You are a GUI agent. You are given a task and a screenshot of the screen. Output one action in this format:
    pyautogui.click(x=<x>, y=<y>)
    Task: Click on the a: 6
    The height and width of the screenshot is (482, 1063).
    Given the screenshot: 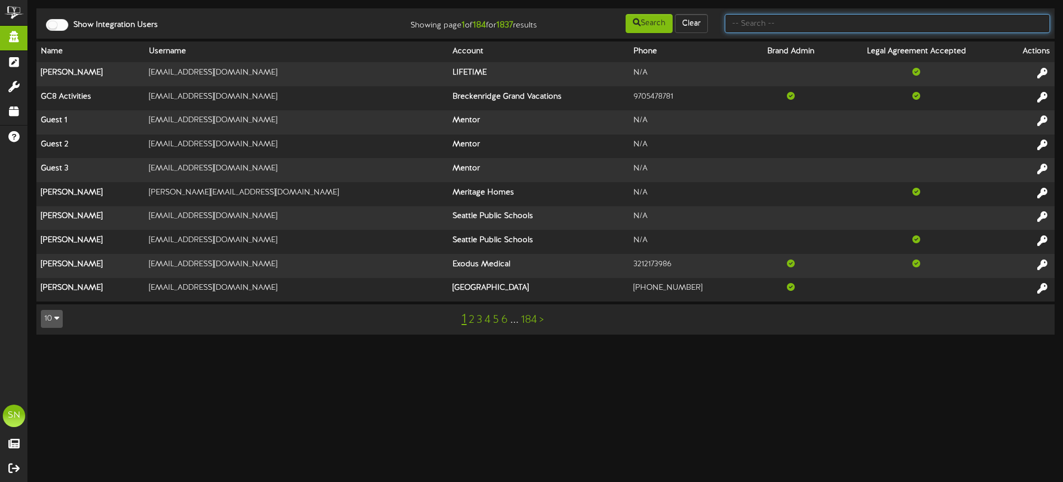 What is the action you would take?
    pyautogui.click(x=504, y=320)
    